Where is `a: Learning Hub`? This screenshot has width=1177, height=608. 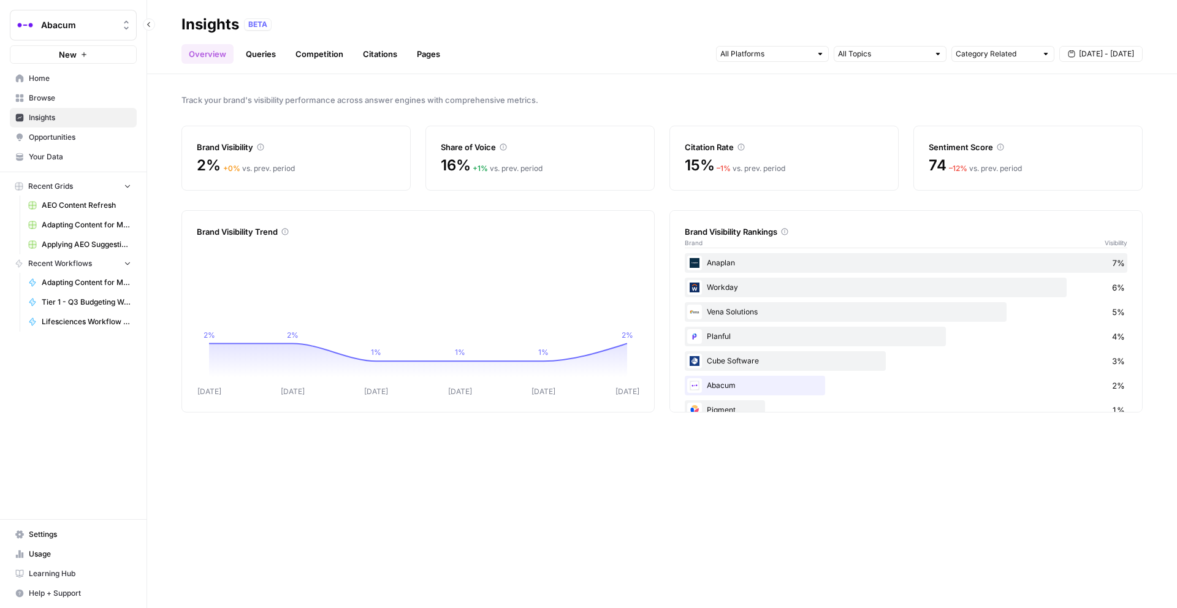
a: Learning Hub is located at coordinates (73, 574).